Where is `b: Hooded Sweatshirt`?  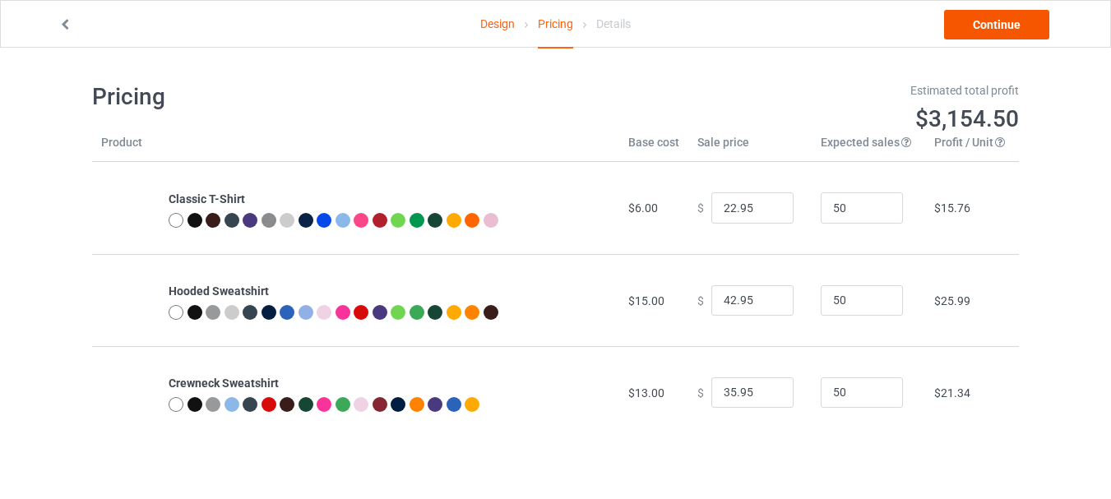
b: Hooded Sweatshirt is located at coordinates (219, 291).